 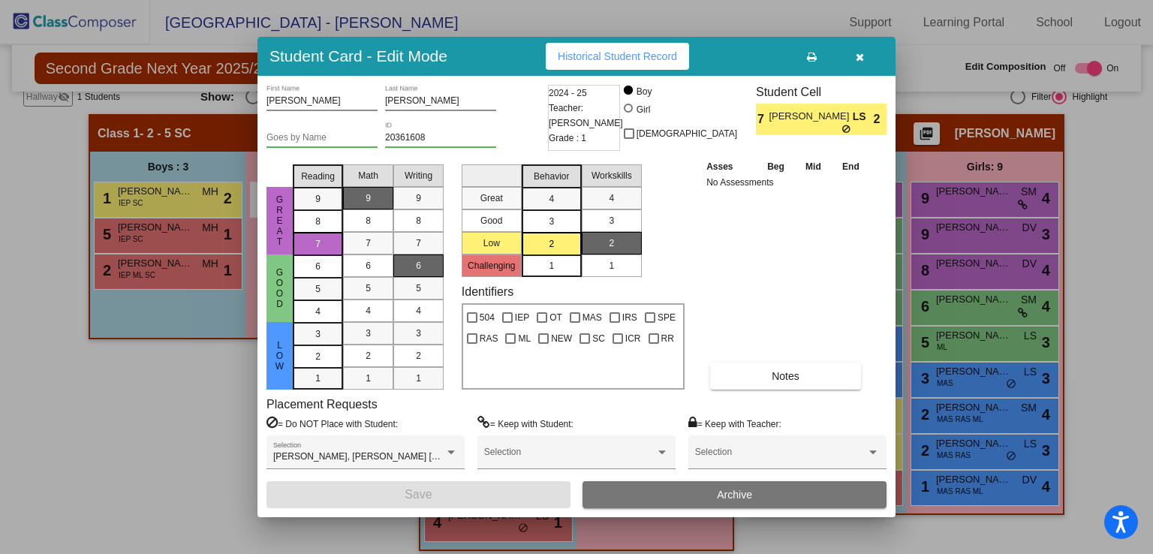 I want to click on th: Mid, so click(x=813, y=167).